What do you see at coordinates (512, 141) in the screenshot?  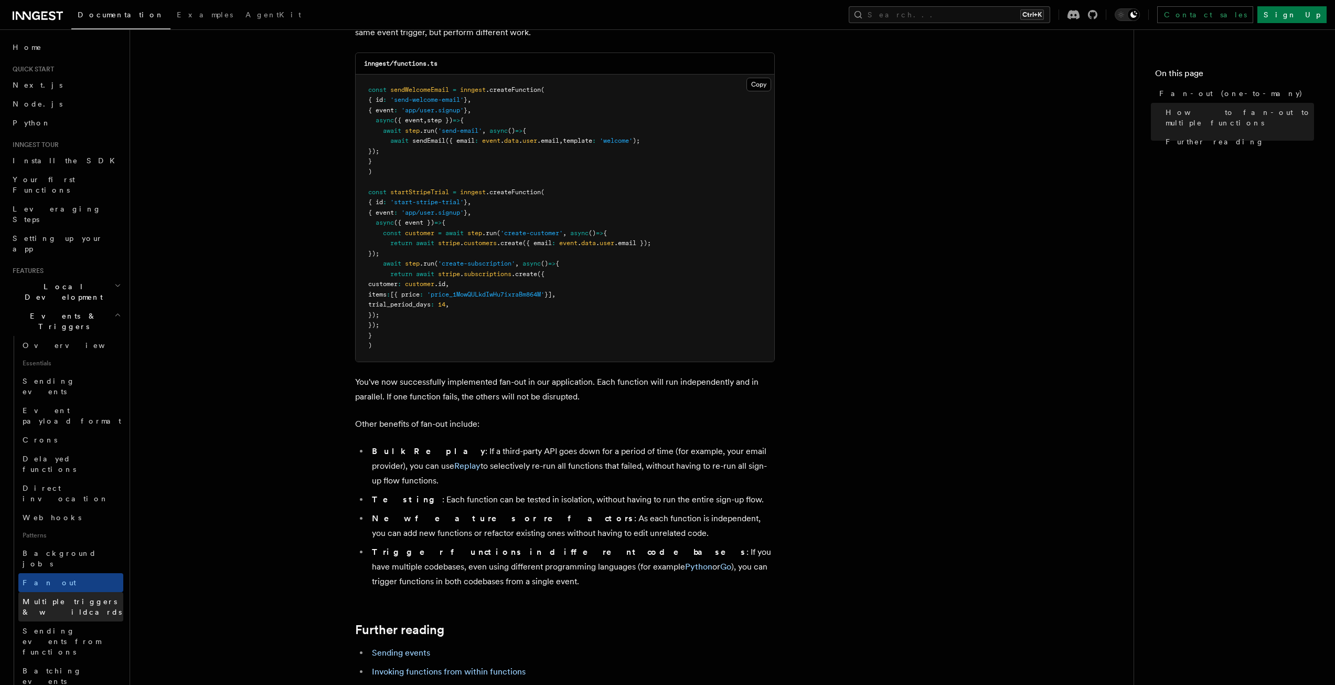 I see `span: data` at bounding box center [512, 141].